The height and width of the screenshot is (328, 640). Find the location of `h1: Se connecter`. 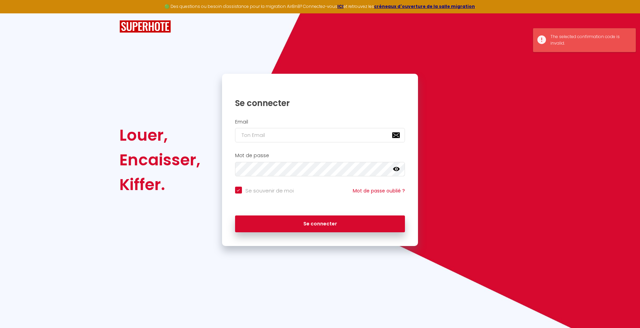

h1: Se connecter is located at coordinates (320, 103).